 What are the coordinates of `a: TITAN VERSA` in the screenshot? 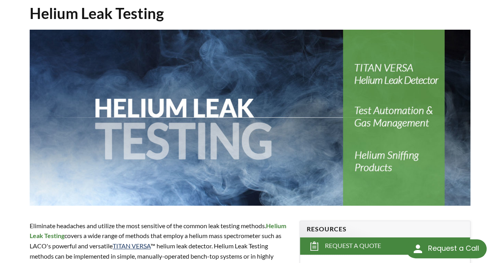 It's located at (132, 245).